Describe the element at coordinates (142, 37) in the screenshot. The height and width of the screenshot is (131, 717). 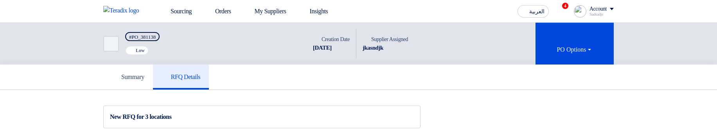
I see `div: #PO_381138` at that location.